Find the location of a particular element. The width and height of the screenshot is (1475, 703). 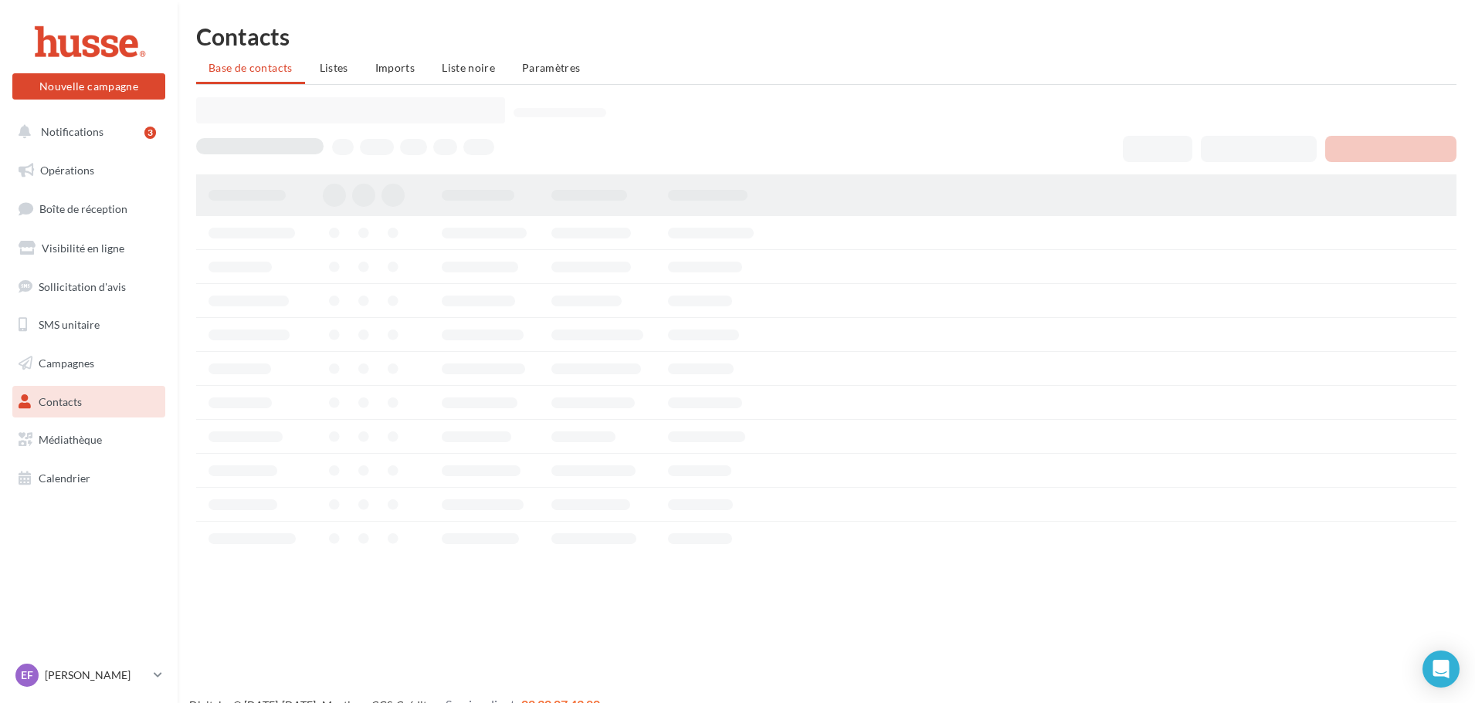

span: EF is located at coordinates (27, 676).